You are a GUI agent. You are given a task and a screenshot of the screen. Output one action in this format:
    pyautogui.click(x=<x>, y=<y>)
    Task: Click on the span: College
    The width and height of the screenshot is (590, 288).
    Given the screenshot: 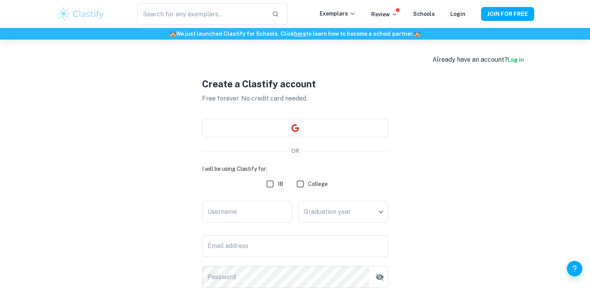 What is the action you would take?
    pyautogui.click(x=318, y=184)
    